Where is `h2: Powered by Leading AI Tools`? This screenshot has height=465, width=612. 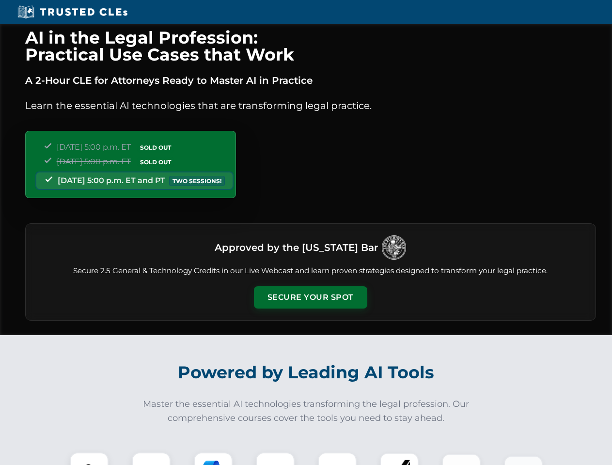
h2: Powered by Leading AI Tools is located at coordinates (306, 372).